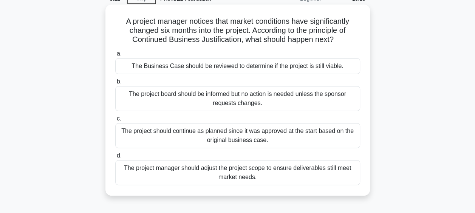 Image resolution: width=475 pixels, height=213 pixels. Describe the element at coordinates (119, 81) in the screenshot. I see `span: b.` at that location.